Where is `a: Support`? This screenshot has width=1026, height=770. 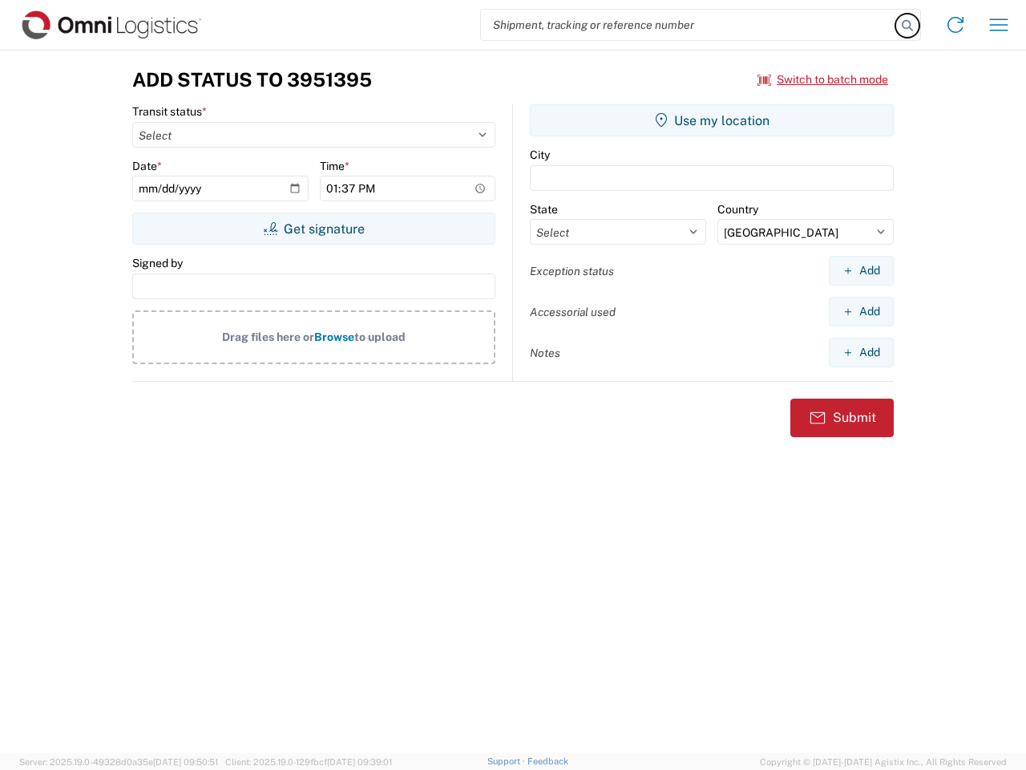
a: Support is located at coordinates (507, 761).